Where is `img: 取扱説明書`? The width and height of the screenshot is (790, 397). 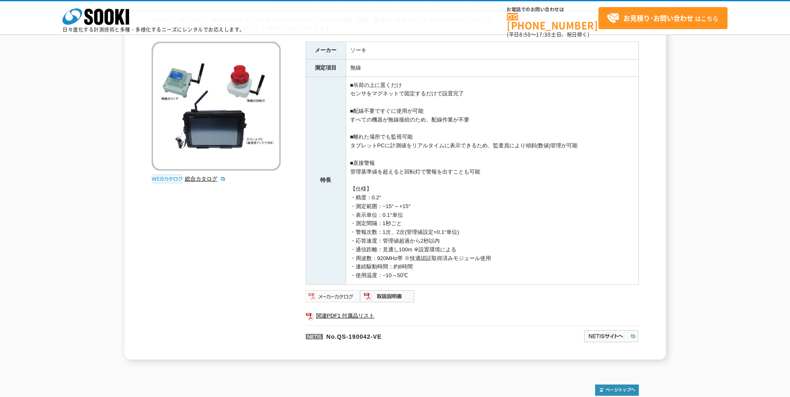
img: 取扱説明書 is located at coordinates (387, 296).